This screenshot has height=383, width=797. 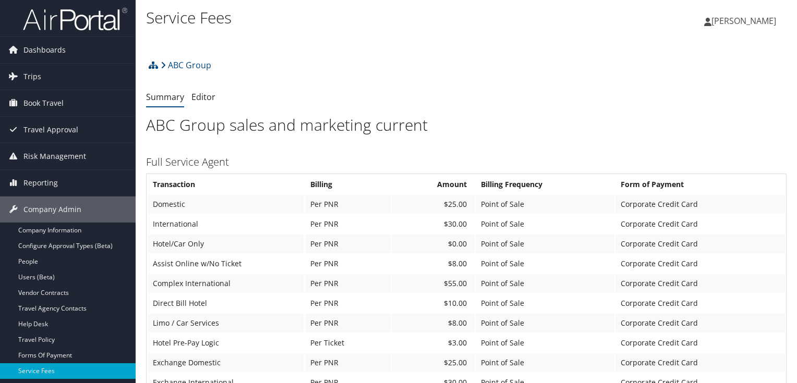 What do you see at coordinates (433, 284) in the screenshot?
I see `td: $55.00` at bounding box center [433, 284].